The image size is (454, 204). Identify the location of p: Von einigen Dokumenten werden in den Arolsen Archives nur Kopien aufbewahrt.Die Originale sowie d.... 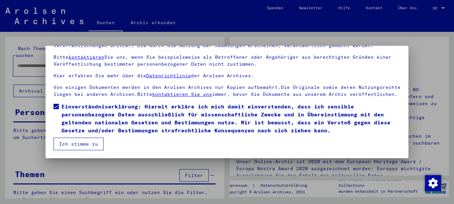
(227, 91).